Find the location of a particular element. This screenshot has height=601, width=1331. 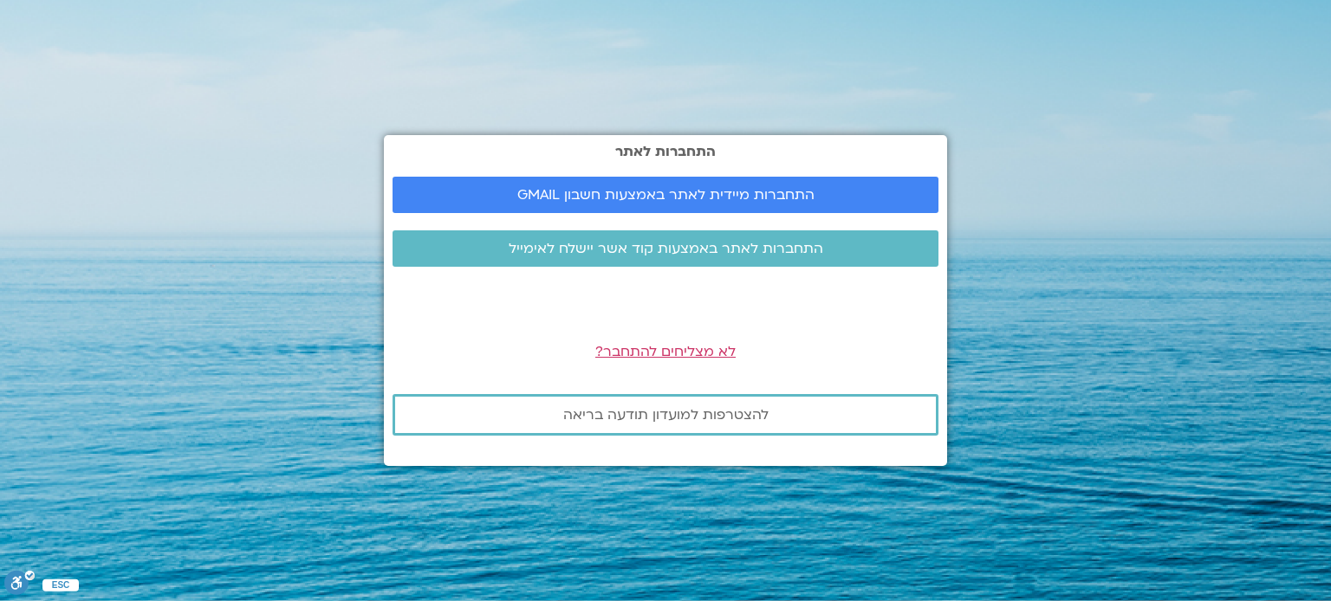

h2: התחברות לאתר is located at coordinates (665, 152).